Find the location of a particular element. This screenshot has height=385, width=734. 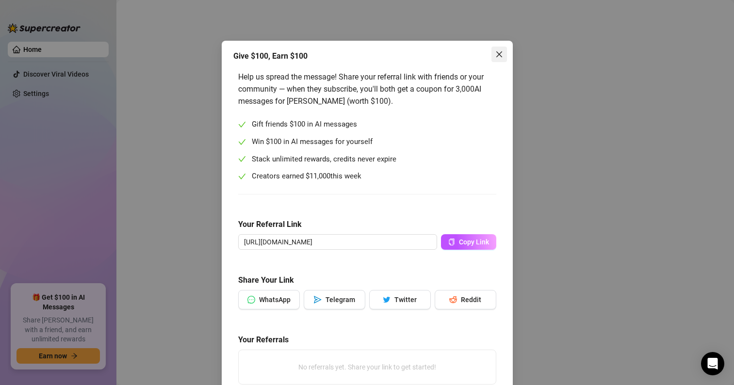

span: send is located at coordinates (318, 300).